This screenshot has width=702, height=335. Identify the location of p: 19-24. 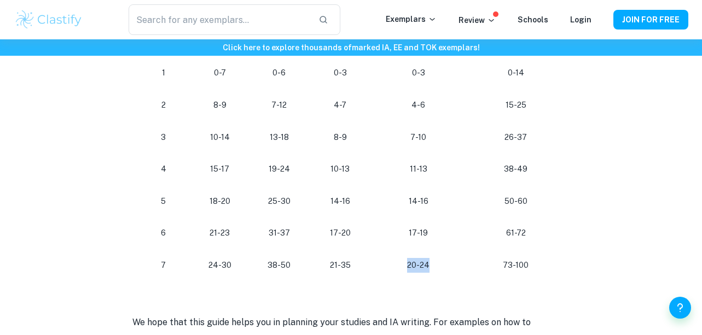
(279, 169).